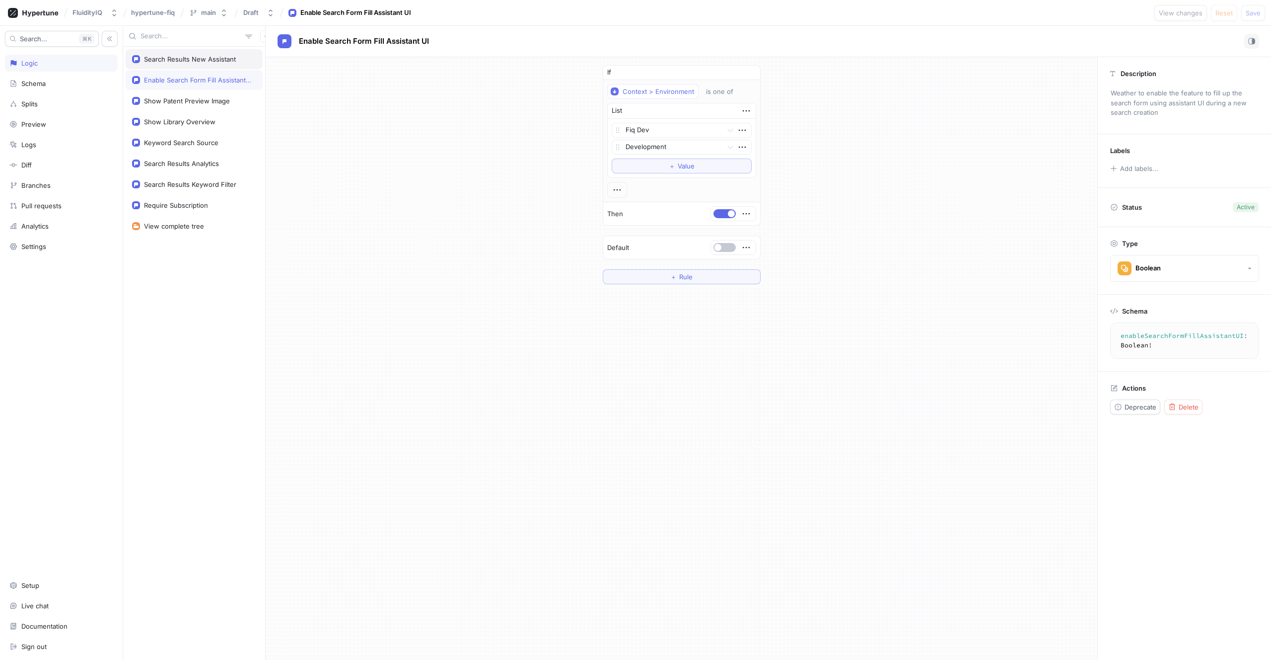 The height and width of the screenshot is (660, 1271). I want to click on div: Splits, so click(29, 104).